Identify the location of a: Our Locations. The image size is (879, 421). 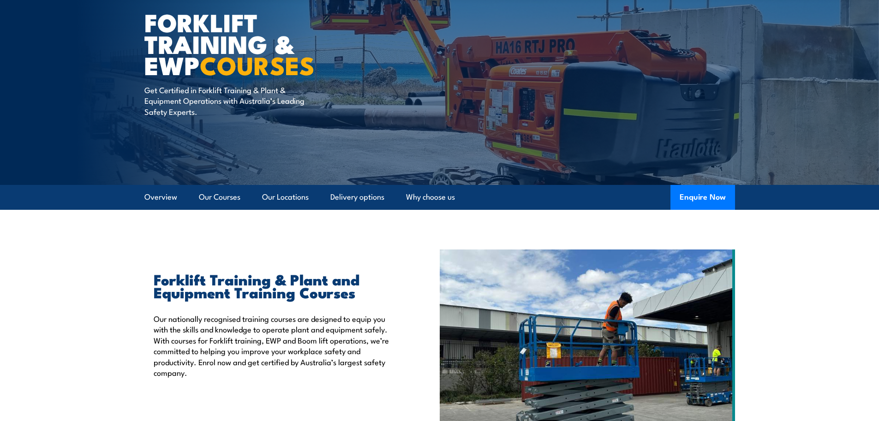
(285, 197).